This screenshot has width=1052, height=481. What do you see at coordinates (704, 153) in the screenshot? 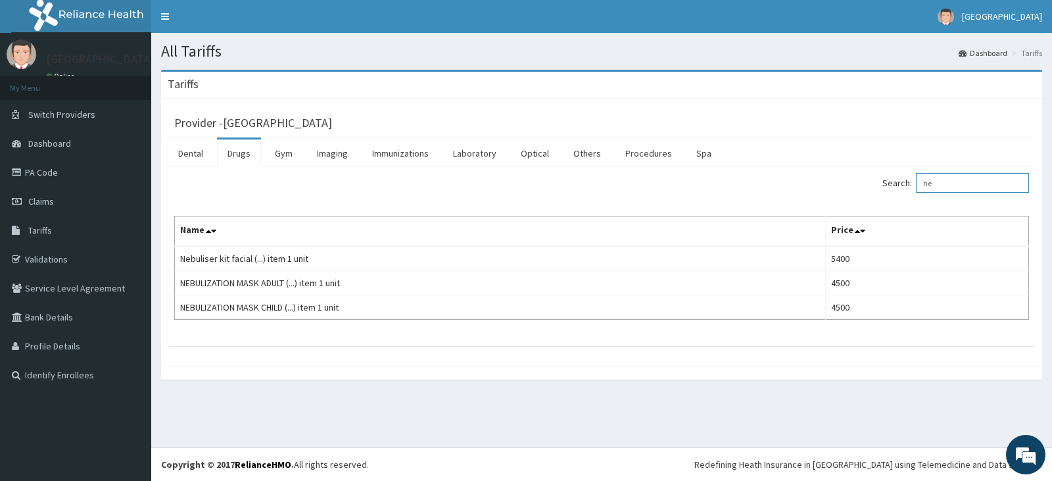
I see `a: Spa` at bounding box center [704, 153].